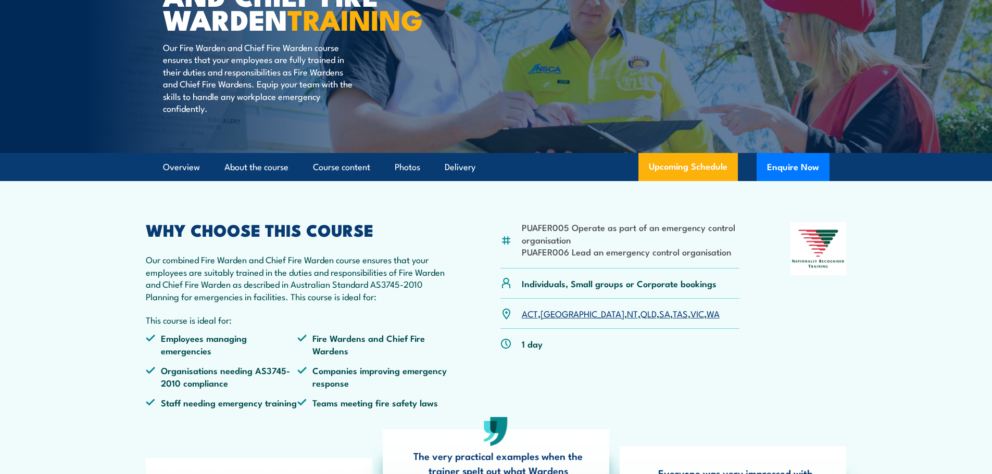 Image resolution: width=992 pixels, height=474 pixels. I want to click on a: Course content, so click(342, 167).